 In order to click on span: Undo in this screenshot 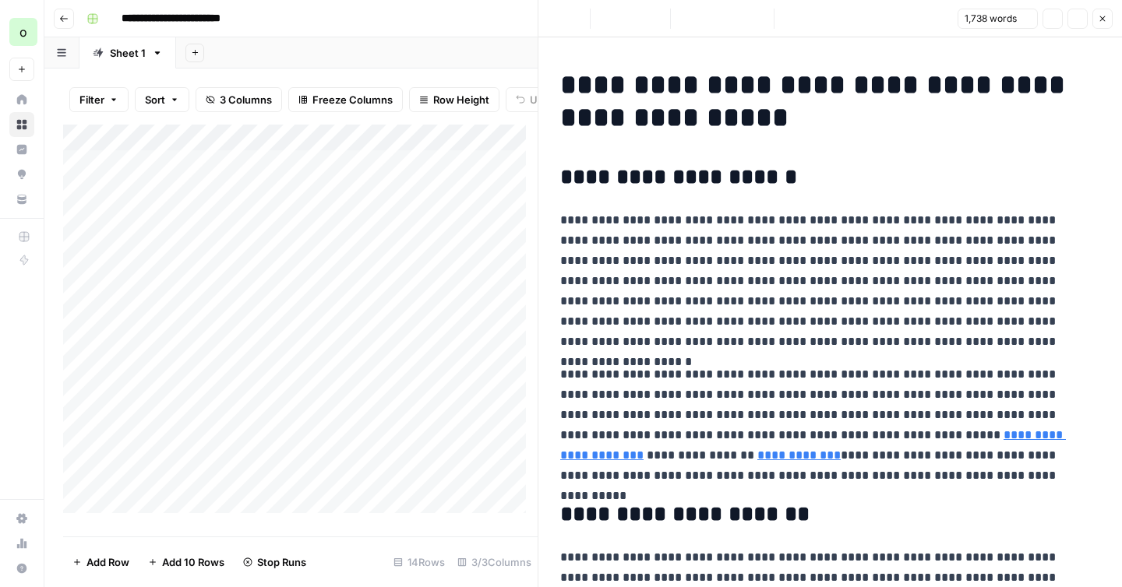, I will do `click(543, 100)`.